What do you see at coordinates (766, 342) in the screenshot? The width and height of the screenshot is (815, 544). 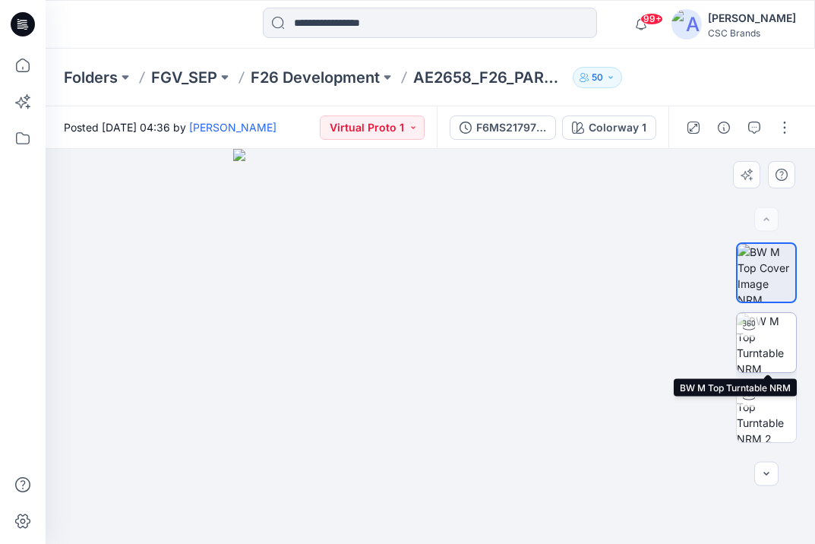 I see `img: BW M Top Turntable NRM` at bounding box center [766, 342].